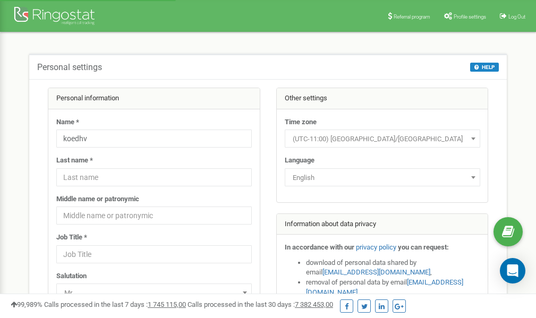 This screenshot has height=318, width=536. Describe the element at coordinates (260, 304) in the screenshot. I see `span: Calls processed in the last 30 days :` at that location.